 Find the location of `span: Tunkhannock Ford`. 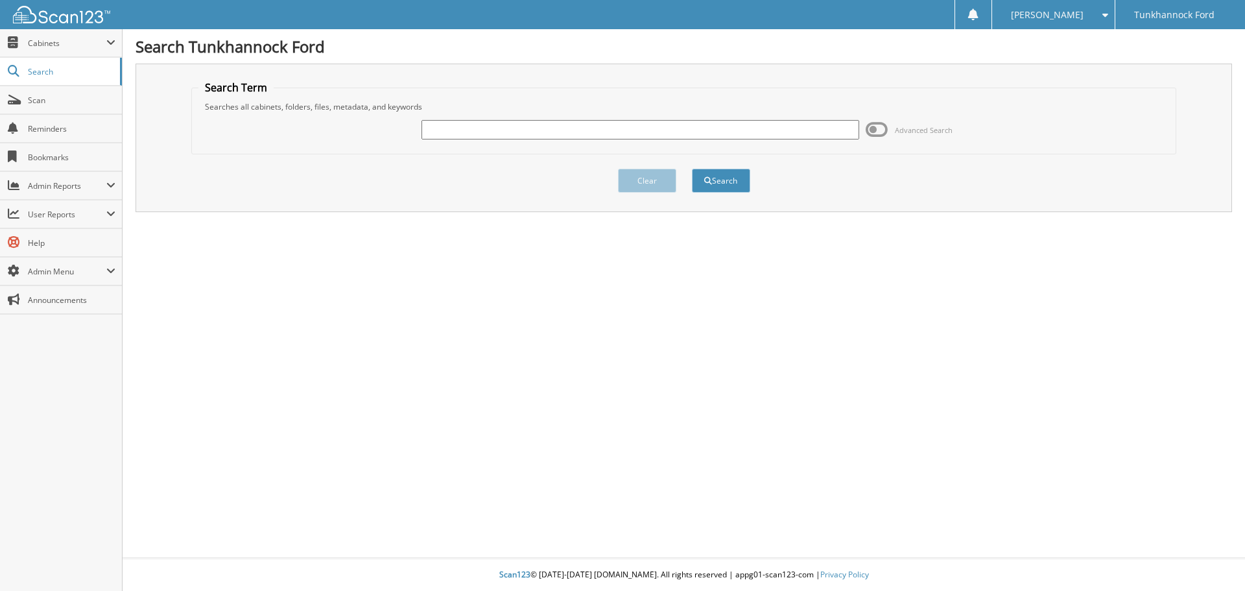

span: Tunkhannock Ford is located at coordinates (1174, 15).